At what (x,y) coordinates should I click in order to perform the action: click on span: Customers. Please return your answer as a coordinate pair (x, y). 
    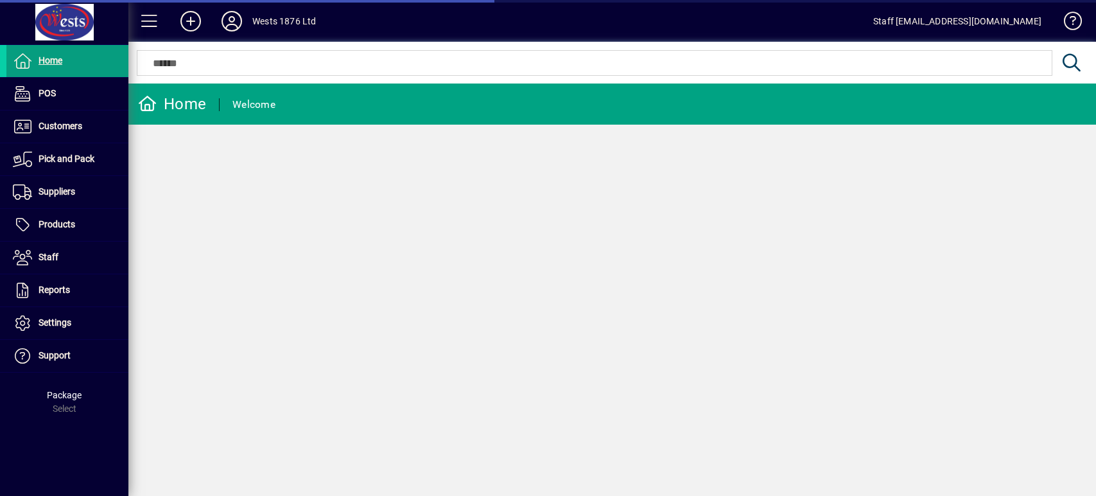
    Looking at the image, I should click on (60, 126).